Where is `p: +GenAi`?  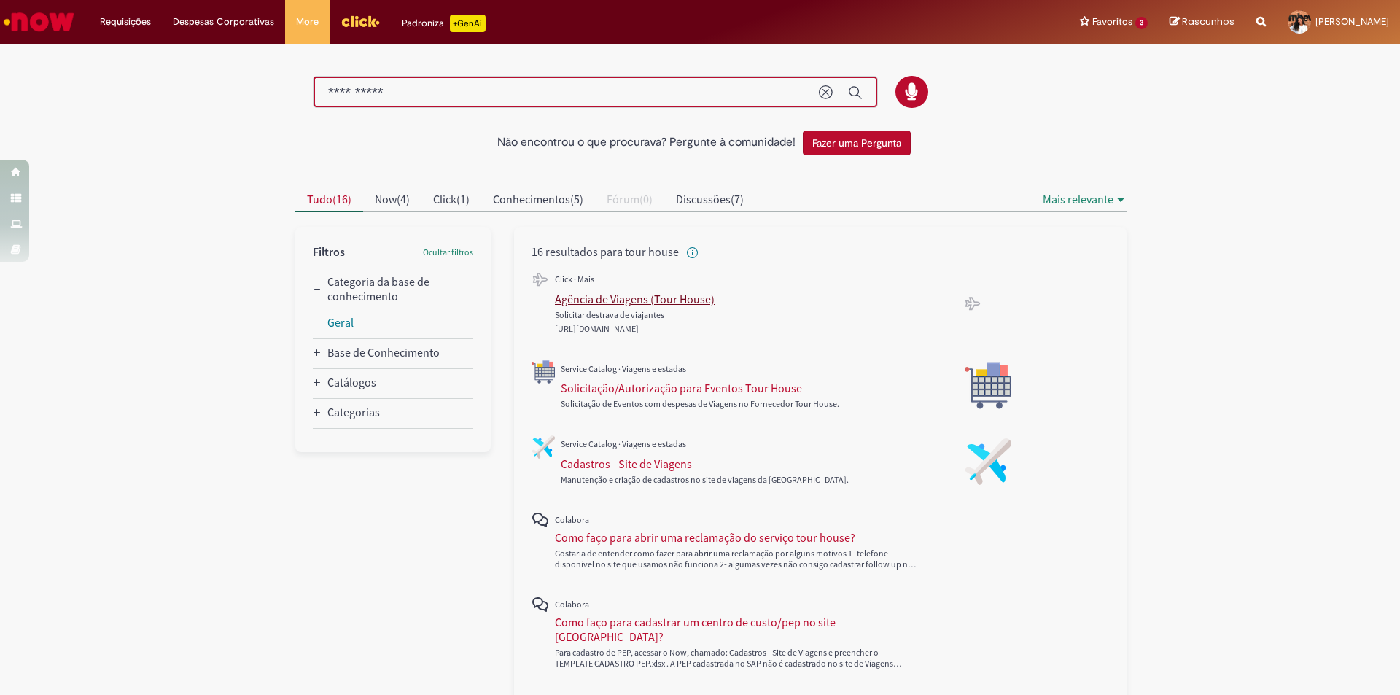
p: +GenAi is located at coordinates (467, 23).